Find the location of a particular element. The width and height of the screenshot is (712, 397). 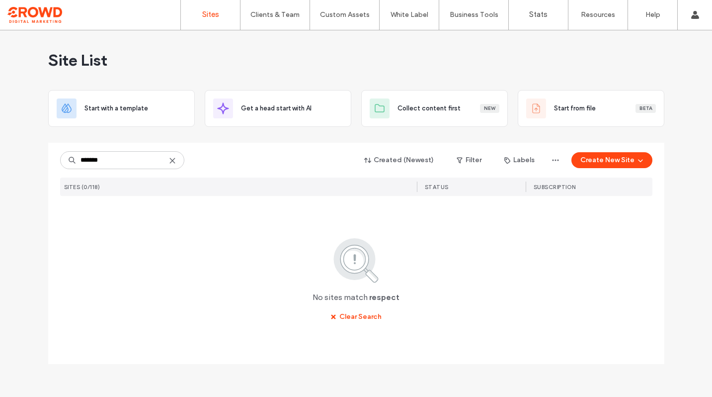

label: Clients & Team is located at coordinates (275, 15).